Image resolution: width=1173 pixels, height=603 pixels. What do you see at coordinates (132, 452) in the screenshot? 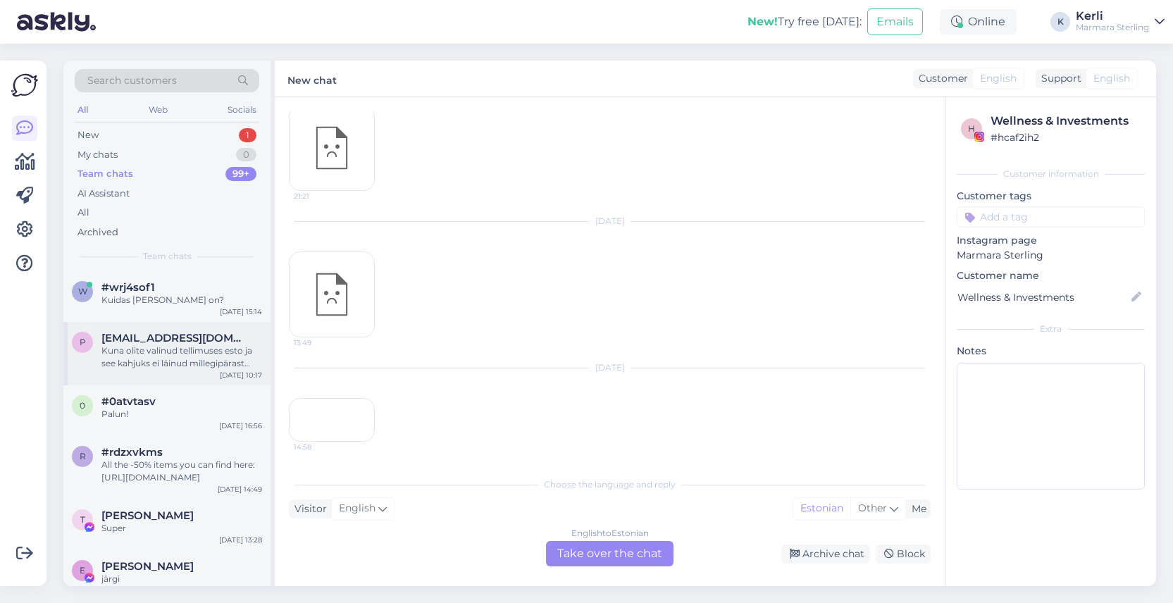
I see `span: #rdzxvkms` at bounding box center [132, 452].